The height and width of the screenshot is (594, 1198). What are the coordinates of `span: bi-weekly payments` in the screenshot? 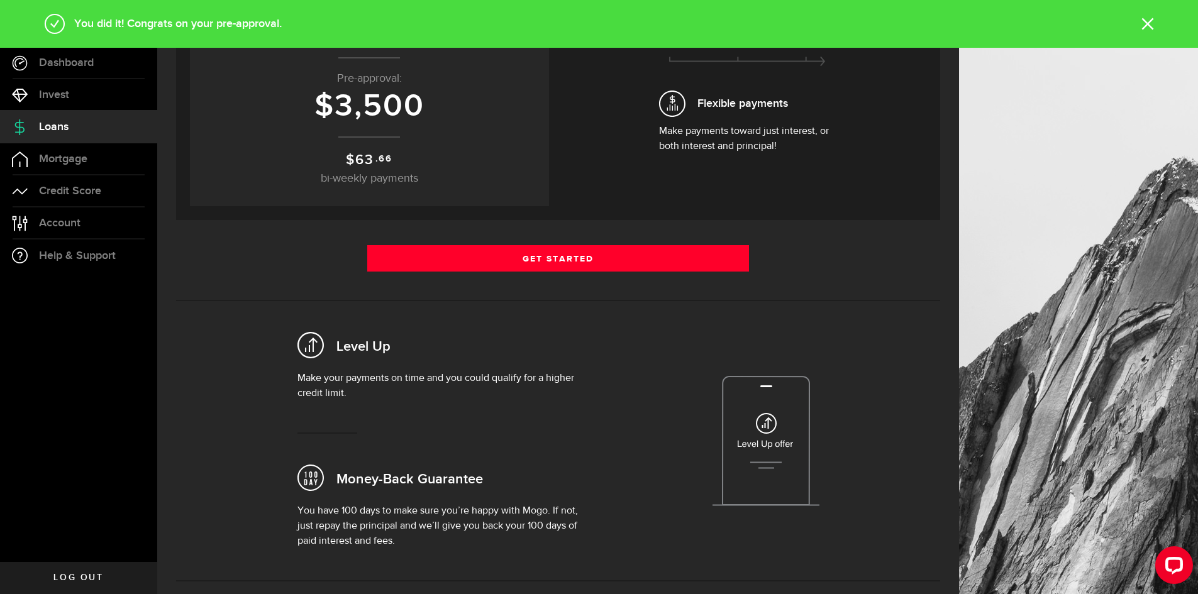 It's located at (369, 179).